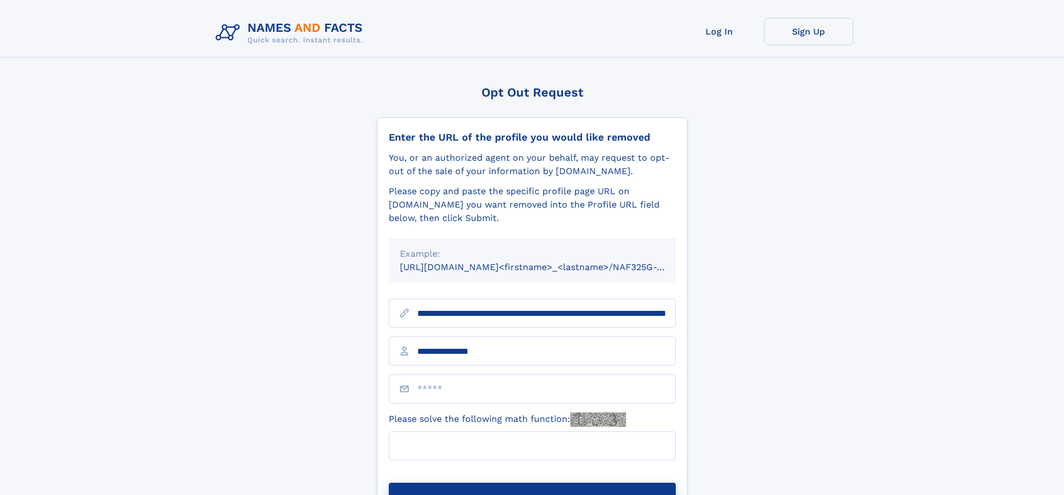 This screenshot has height=495, width=1064. I want to click on div: Enter the URL of the profile you would like removed, so click(532, 137).